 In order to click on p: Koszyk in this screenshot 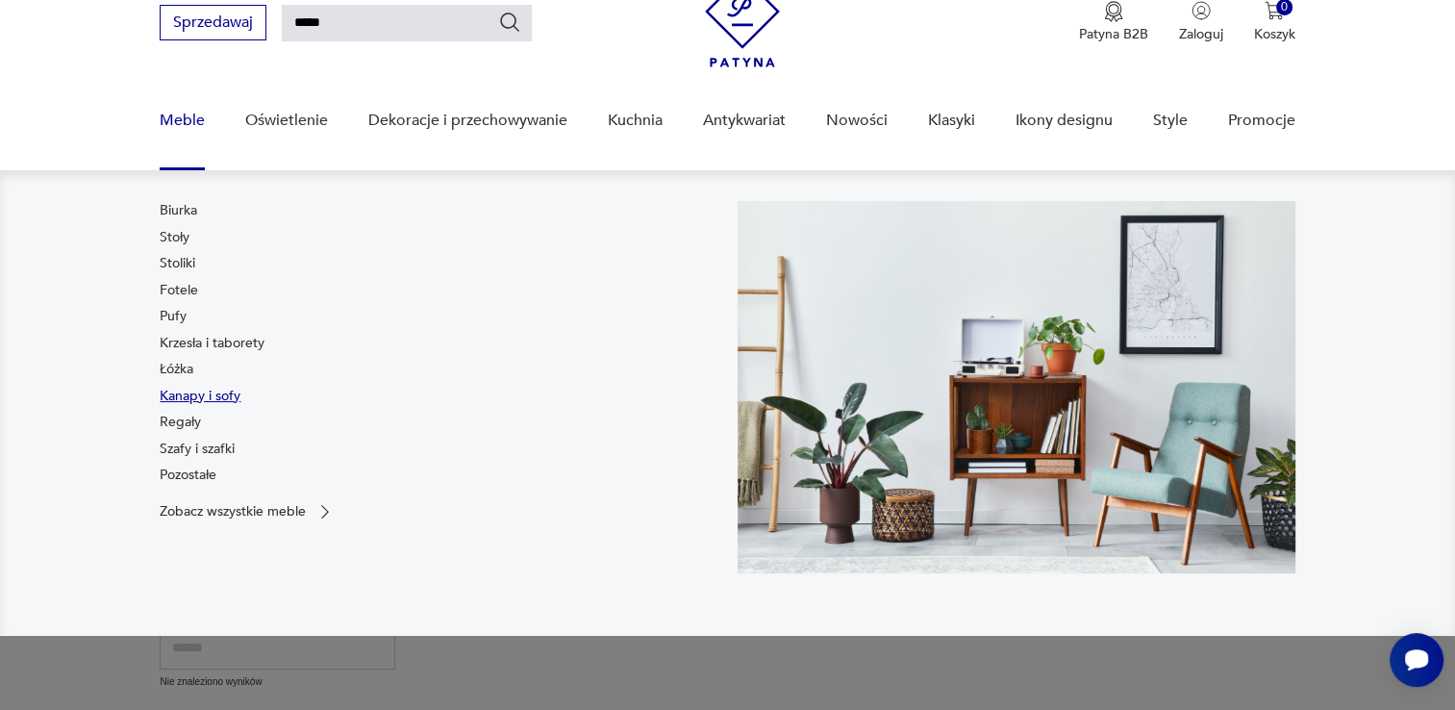, I will do `click(1274, 34)`.